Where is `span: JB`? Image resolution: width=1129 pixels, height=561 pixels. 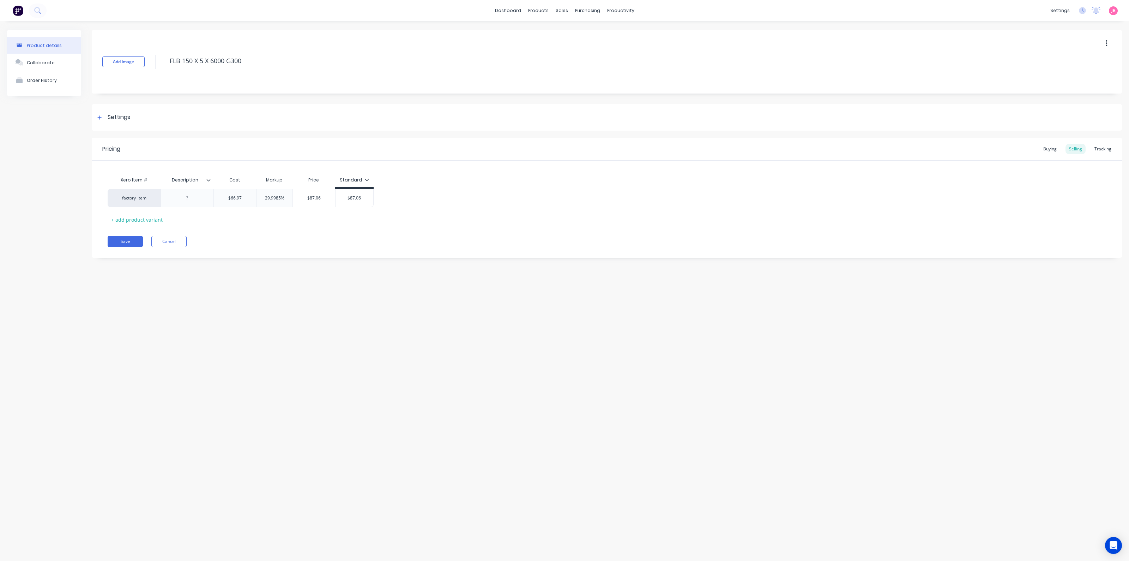 span: JB is located at coordinates (1114, 11).